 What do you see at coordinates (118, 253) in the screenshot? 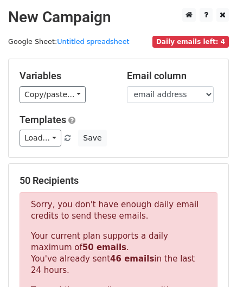
I see `p: Your current plan supports a daily maximum of . You've already sent in the last 24 hours.` at bounding box center [118, 253].